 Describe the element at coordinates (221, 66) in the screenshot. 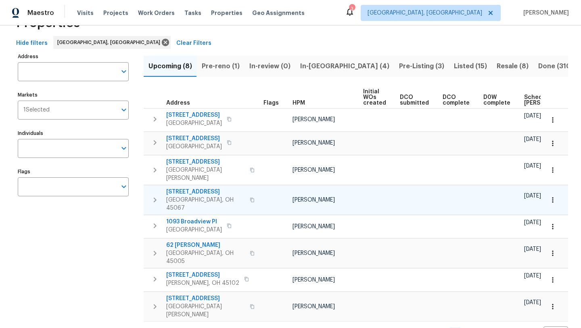

I see `span: Pre-reno (1)` at that location.